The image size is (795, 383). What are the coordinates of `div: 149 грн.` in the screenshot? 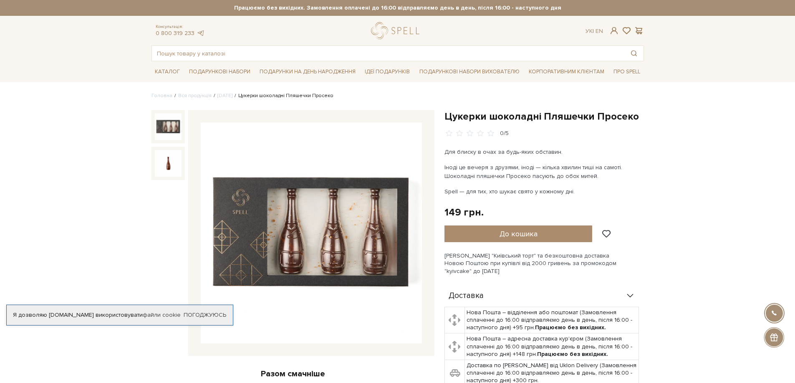 It's located at (464, 212).